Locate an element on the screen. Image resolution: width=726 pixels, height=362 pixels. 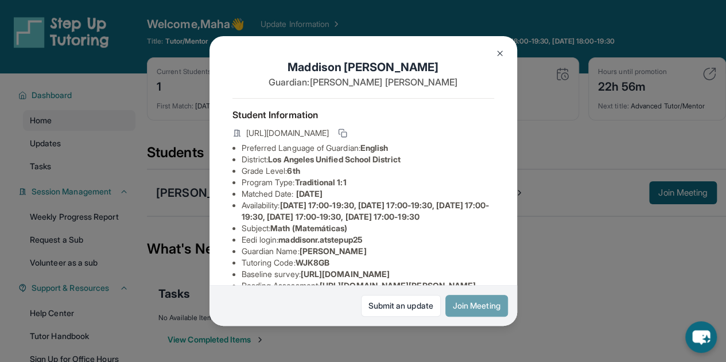
li: Matched Date: is located at coordinates (368, 194).